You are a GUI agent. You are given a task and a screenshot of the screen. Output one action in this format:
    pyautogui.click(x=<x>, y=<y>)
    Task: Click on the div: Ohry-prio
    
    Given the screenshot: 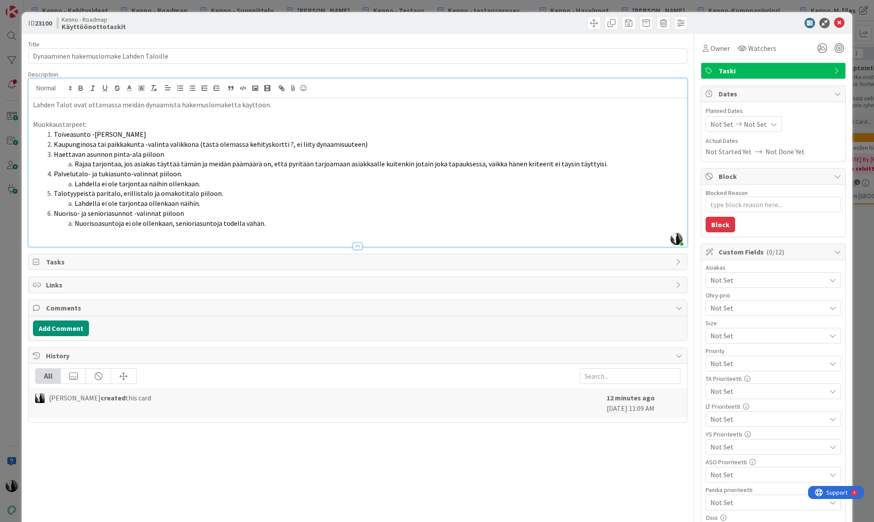 What is the action you would take?
    pyautogui.click(x=773, y=295)
    